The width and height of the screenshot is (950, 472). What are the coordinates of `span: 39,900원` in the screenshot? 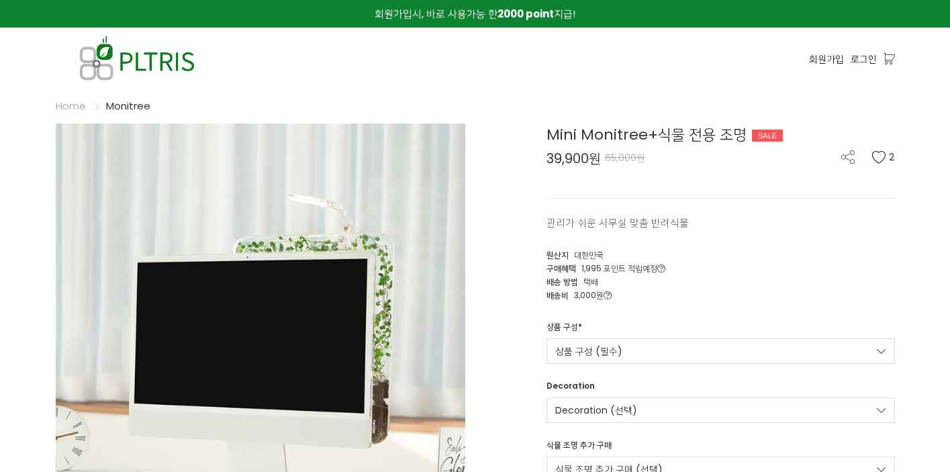 It's located at (574, 159).